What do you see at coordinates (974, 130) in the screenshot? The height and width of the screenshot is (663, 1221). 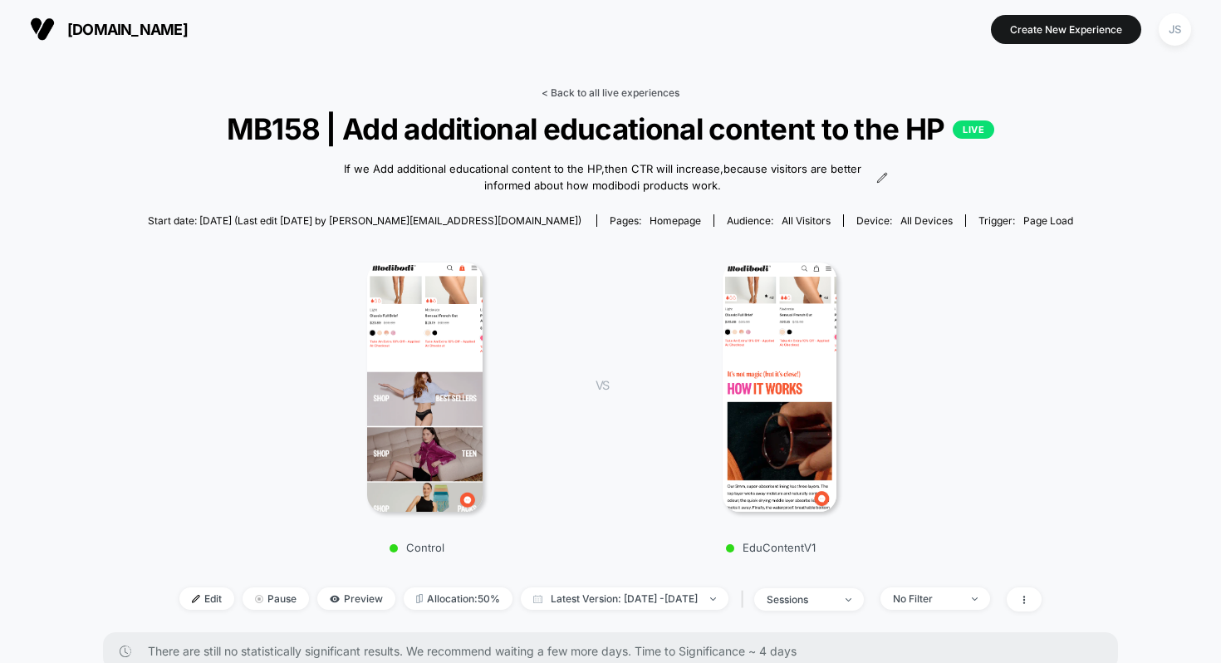 I see `p: LIVE` at bounding box center [974, 130].